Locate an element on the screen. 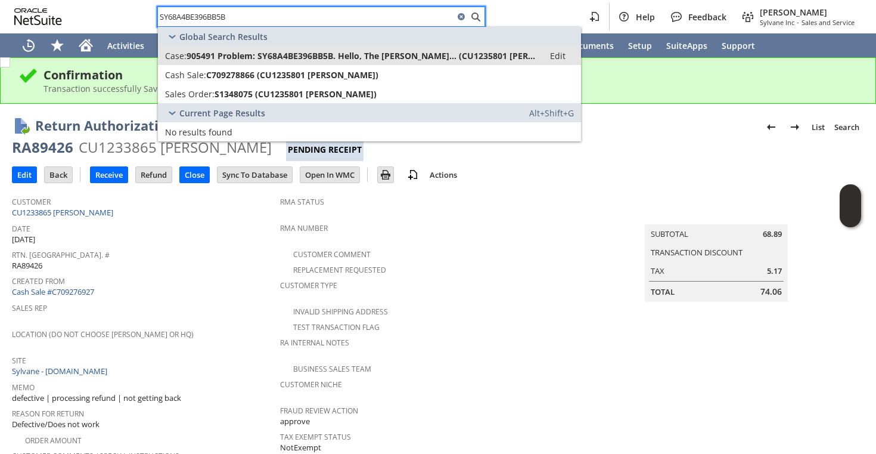 This screenshot has height=454, width=876. span: Cash Sale: is located at coordinates (185, 74).